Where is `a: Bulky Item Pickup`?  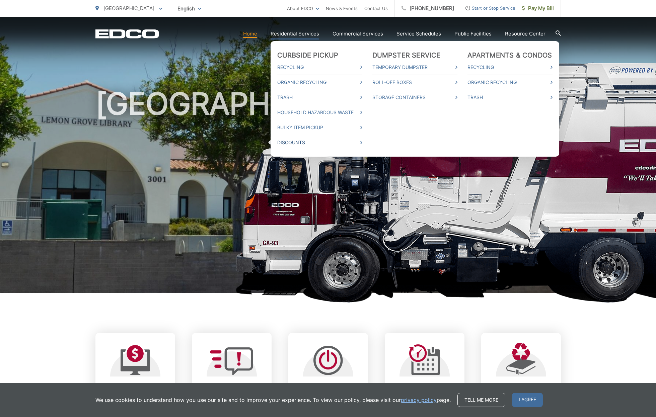
a: Bulky Item Pickup is located at coordinates (320, 128).